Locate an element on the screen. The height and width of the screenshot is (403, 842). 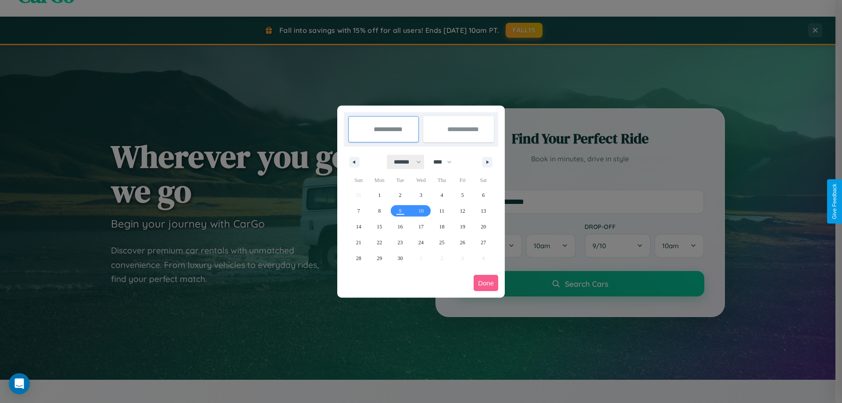
span: 18 is located at coordinates (442, 227).